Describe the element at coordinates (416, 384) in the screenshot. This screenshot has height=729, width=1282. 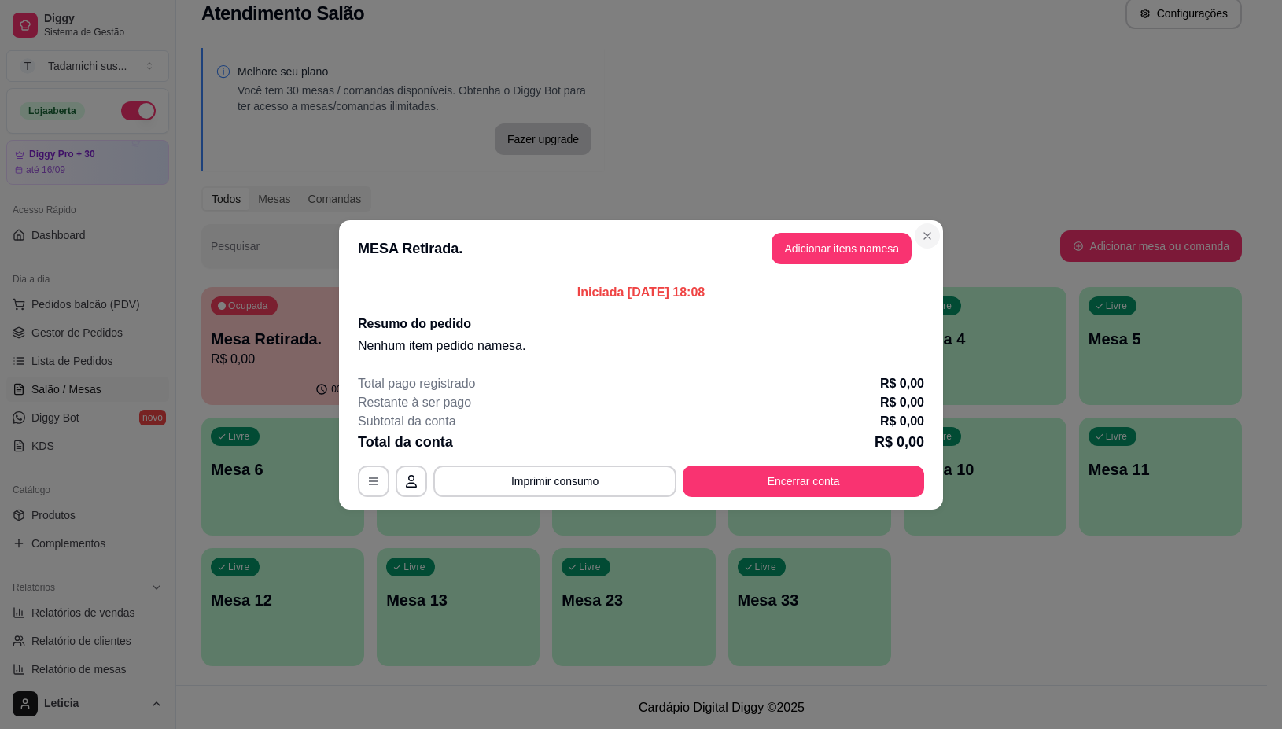
I see `p: Total pago registrado` at that location.